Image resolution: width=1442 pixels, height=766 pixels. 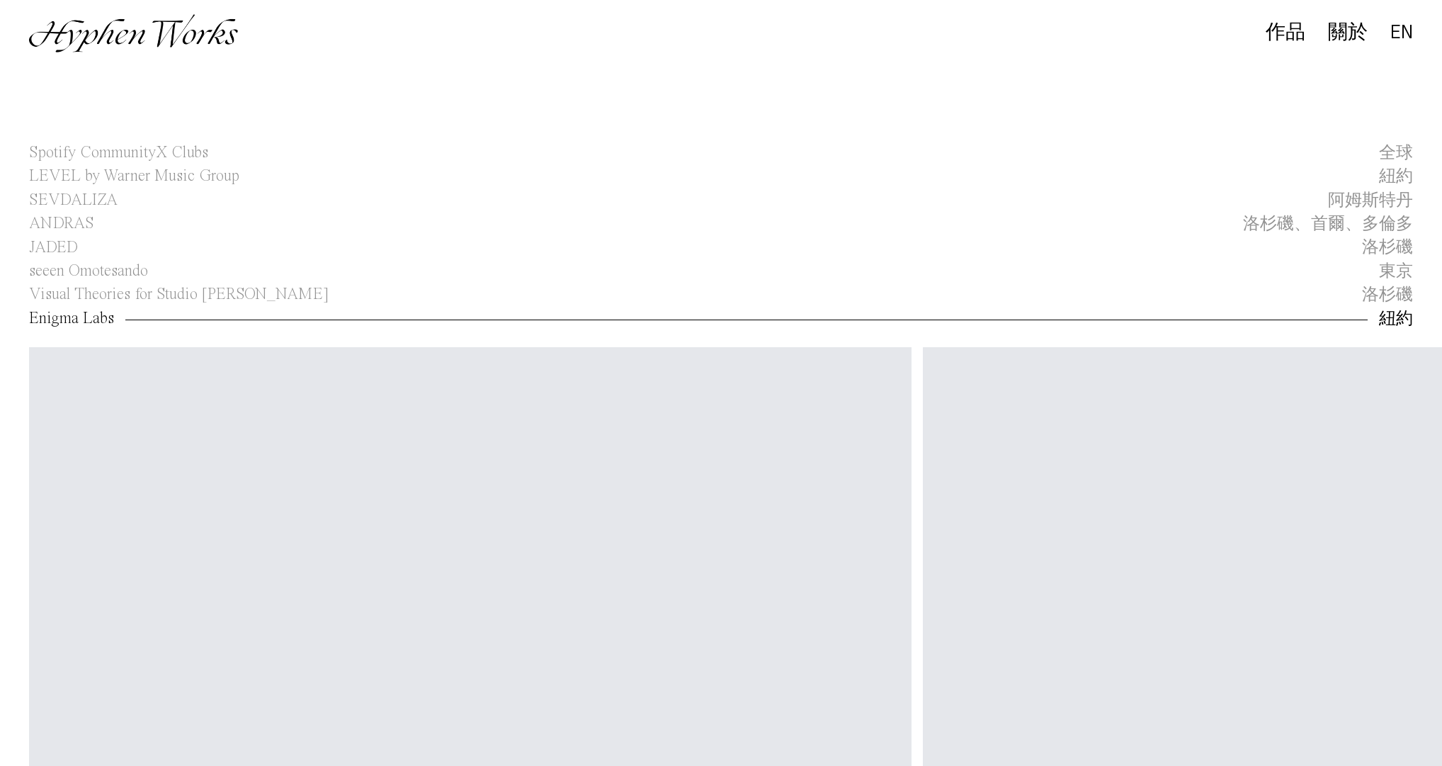 What do you see at coordinates (118, 152) in the screenshot?
I see `span: Spotify CommunityX Clubs` at bounding box center [118, 152].